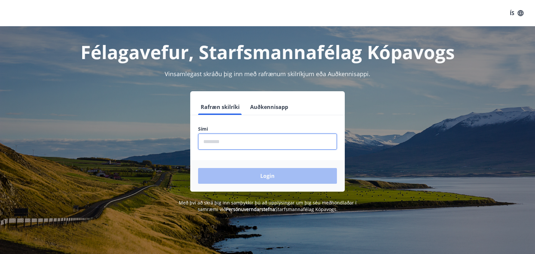  I want to click on h1: Félagavefur, Starfsmannafélag Kópavogs, so click(268, 52).